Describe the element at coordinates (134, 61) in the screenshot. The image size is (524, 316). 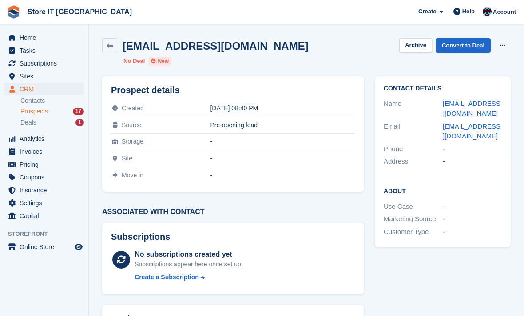
I see `li: No Deal` at that location.